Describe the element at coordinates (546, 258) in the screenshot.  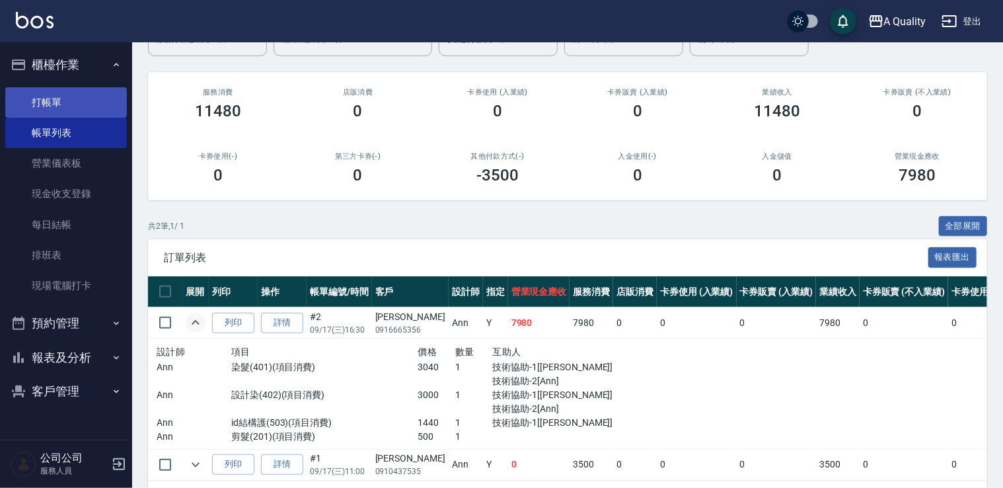
I see `span: 訂單列表` at that location.